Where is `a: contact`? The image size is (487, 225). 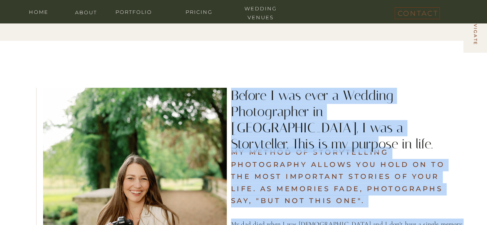
a: contact is located at coordinates (417, 12).